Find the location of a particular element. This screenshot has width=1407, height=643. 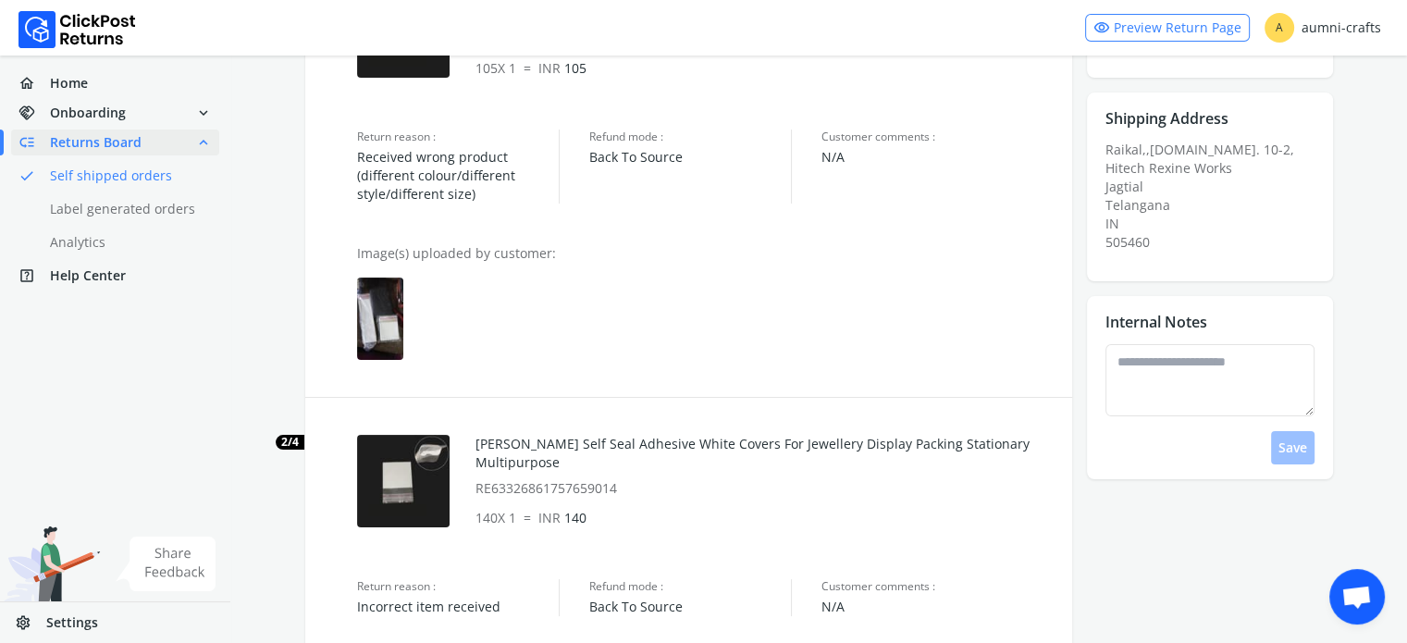

img: row_image is located at coordinates (403, 481).